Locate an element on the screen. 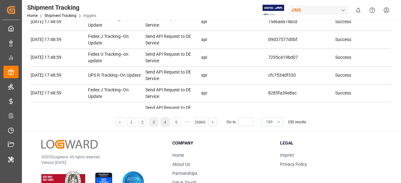  td: 89df5da6fed7 is located at coordinates (302, 111).